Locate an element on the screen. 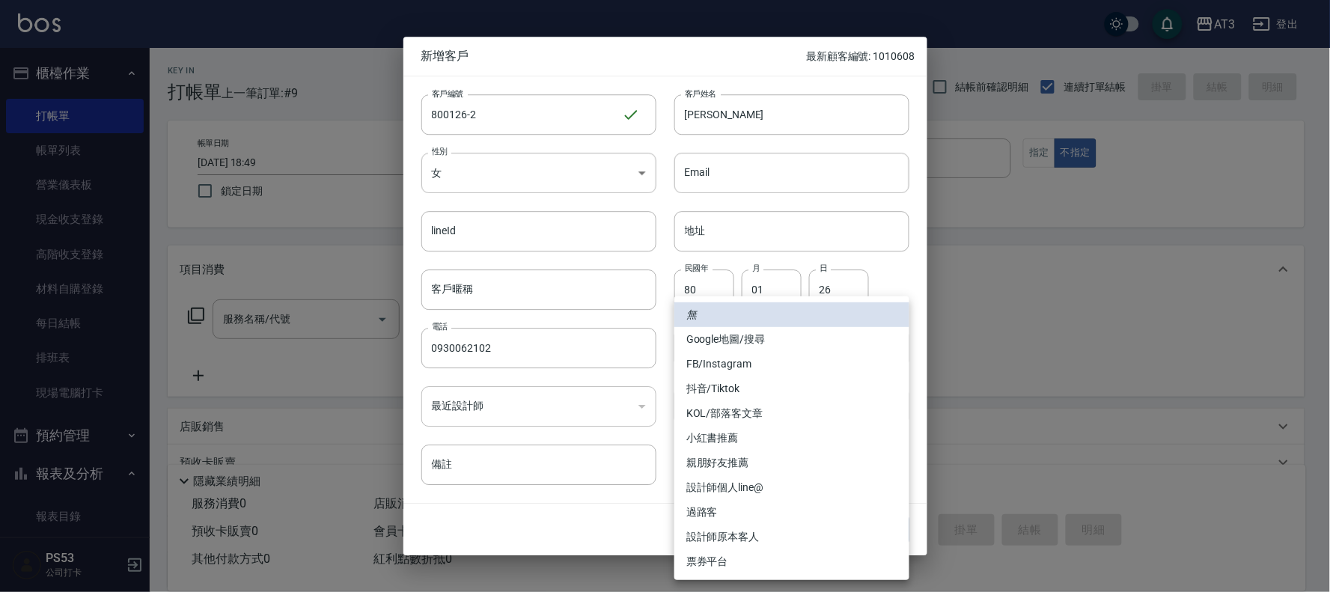  li: 設計師原本客人 is located at coordinates (792, 537).